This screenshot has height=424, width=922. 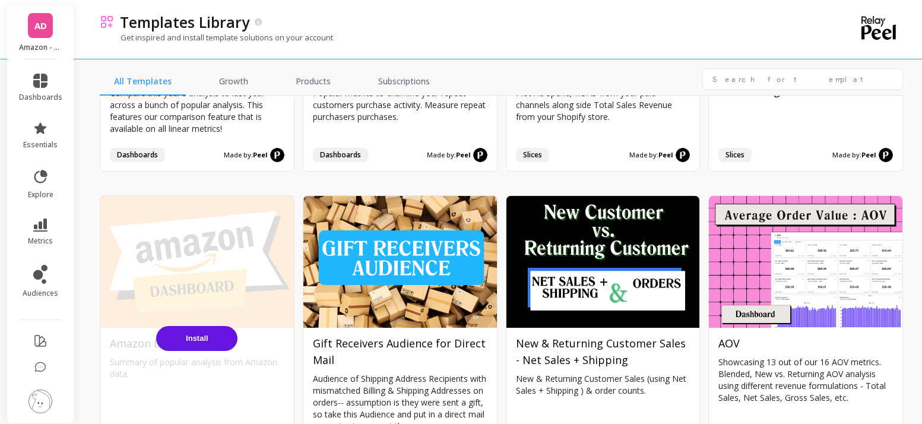 I want to click on input: Search for templates, so click(x=802, y=79).